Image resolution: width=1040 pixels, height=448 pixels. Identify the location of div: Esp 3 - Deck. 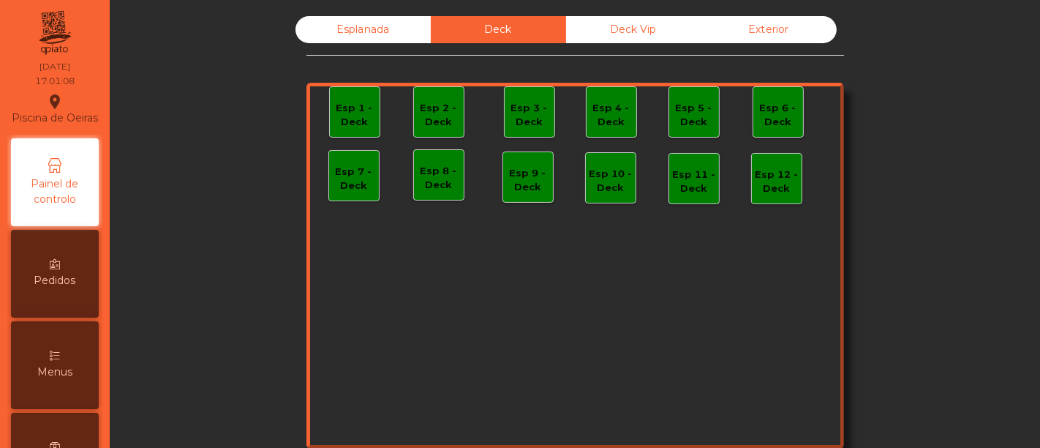
(530, 115).